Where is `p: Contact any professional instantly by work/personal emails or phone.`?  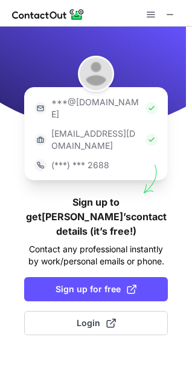 p: Contact any professional instantly by work/personal emails or phone. is located at coordinates (96, 255).